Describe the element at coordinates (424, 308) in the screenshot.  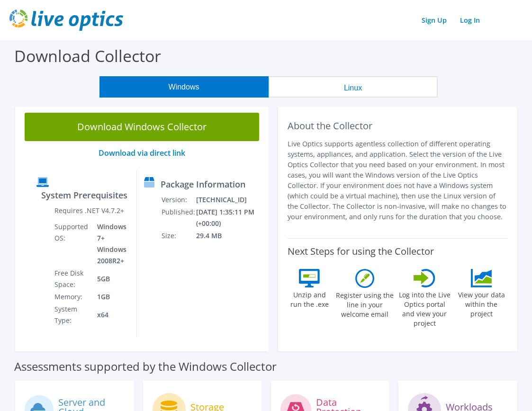
I see `label: Log into the Live Optics portal and view your project` at that location.